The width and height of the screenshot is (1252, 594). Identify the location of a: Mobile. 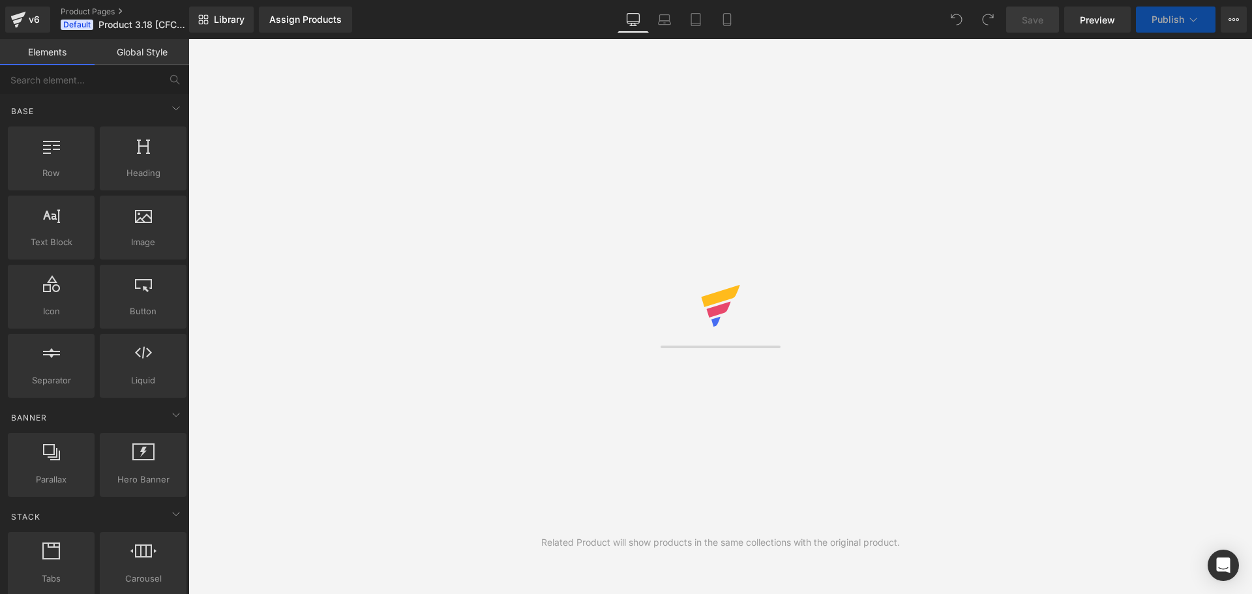
(727, 20).